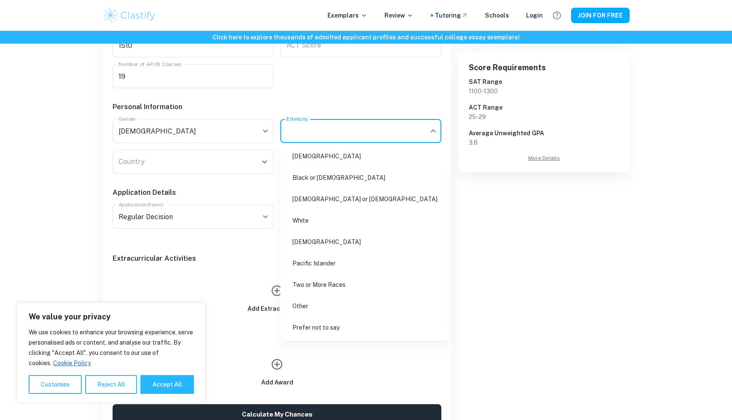 This screenshot has height=420, width=732. I want to click on li: Pacific Islander, so click(365, 263).